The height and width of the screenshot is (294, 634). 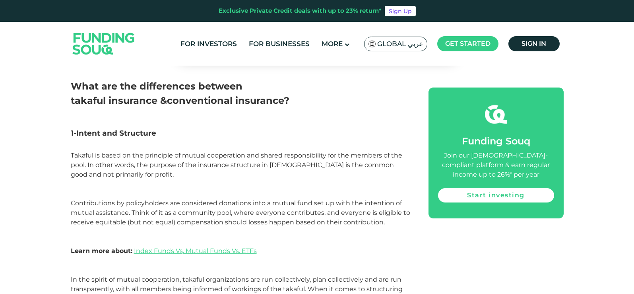 I want to click on span: conventional insurance?, so click(x=228, y=100).